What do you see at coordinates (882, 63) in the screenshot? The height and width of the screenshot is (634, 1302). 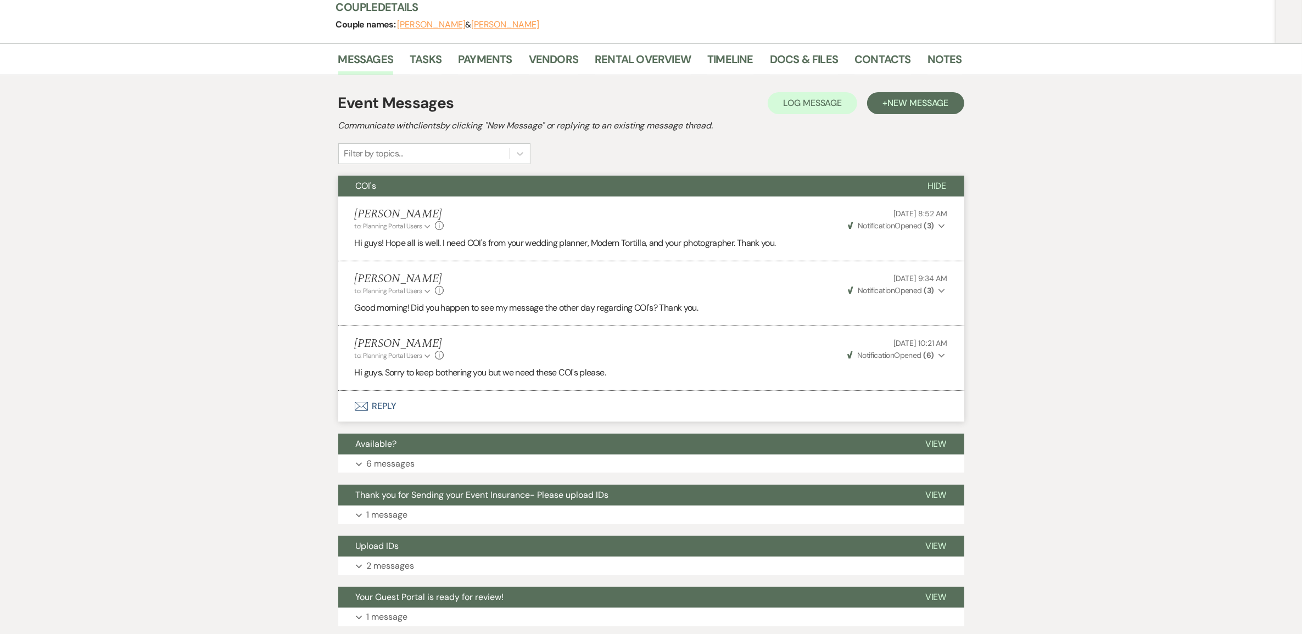 I see `a: Contacts` at bounding box center [882, 63].